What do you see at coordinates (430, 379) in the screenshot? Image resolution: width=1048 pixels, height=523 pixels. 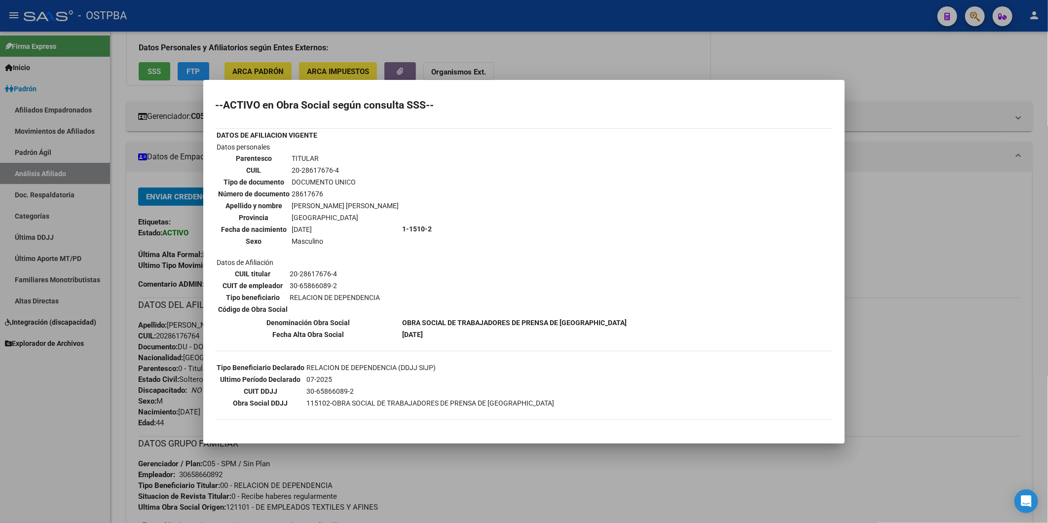 I see `td: 07-2025` at bounding box center [430, 379].